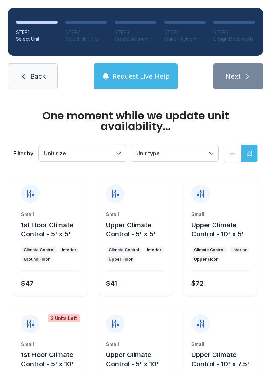 This screenshot has height=374, width=271. What do you see at coordinates (38, 76) in the screenshot?
I see `span: Back` at bounding box center [38, 76].